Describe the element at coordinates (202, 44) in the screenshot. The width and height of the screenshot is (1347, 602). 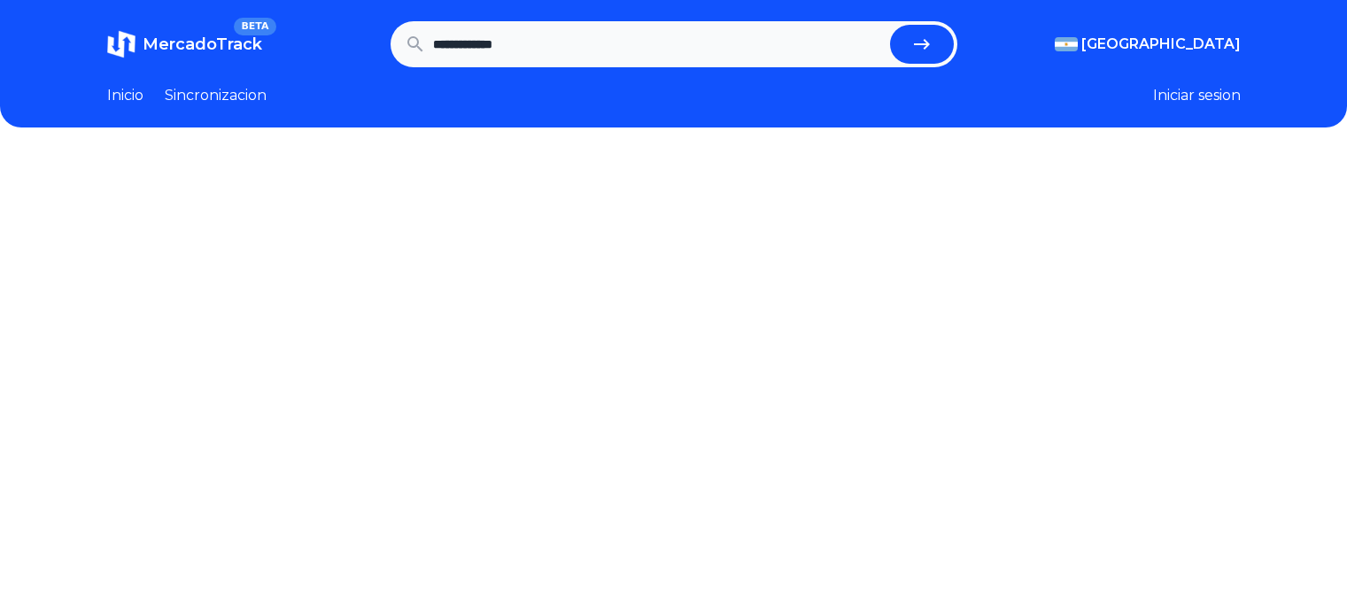
I see `span: MercadoTrack` at that location.